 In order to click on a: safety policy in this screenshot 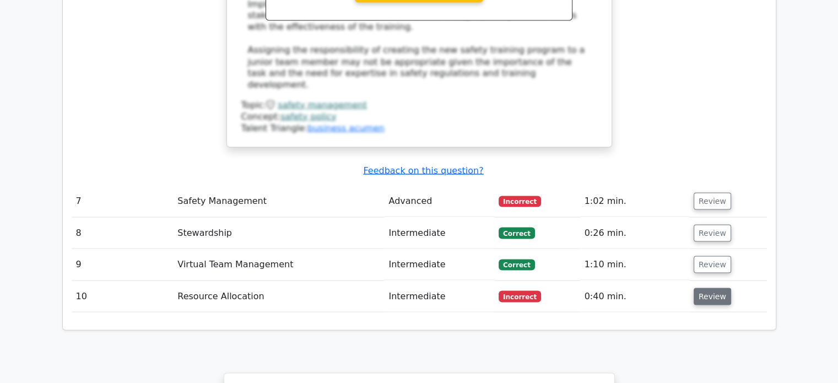, I will do `click(308, 116)`.